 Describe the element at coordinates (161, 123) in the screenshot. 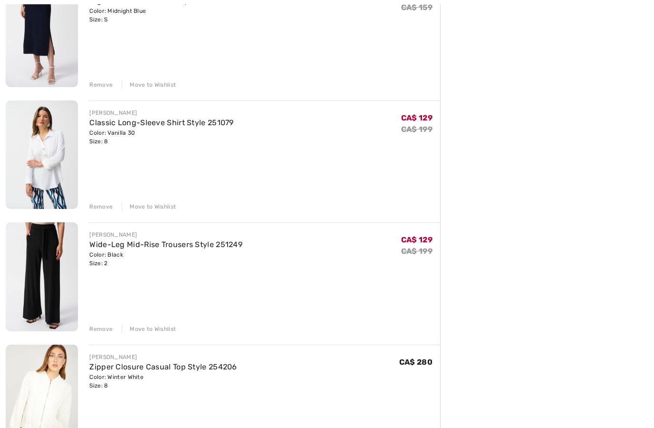

I see `a: Classic Long-Sleeve Shirt Style 251079` at that location.